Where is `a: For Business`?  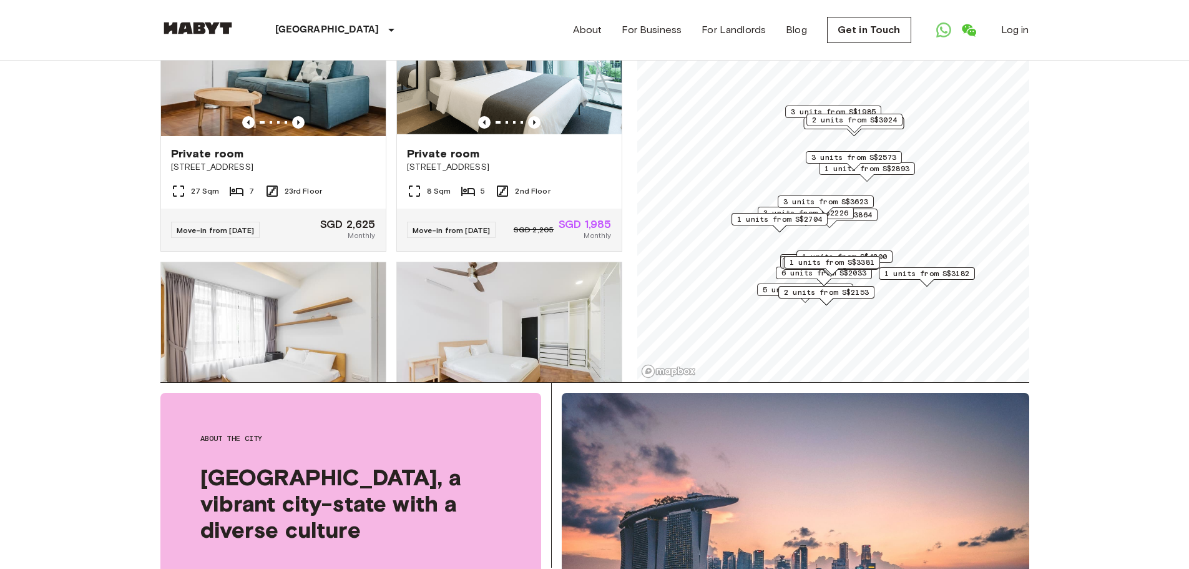 a: For Business is located at coordinates (652, 30).